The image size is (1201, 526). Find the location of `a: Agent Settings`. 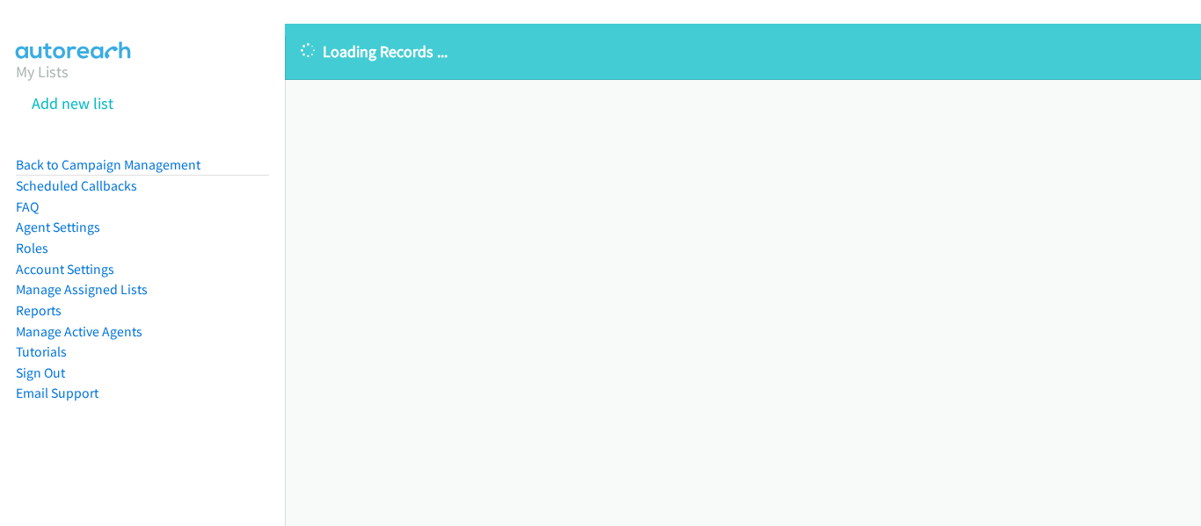

a: Agent Settings is located at coordinates (58, 227).